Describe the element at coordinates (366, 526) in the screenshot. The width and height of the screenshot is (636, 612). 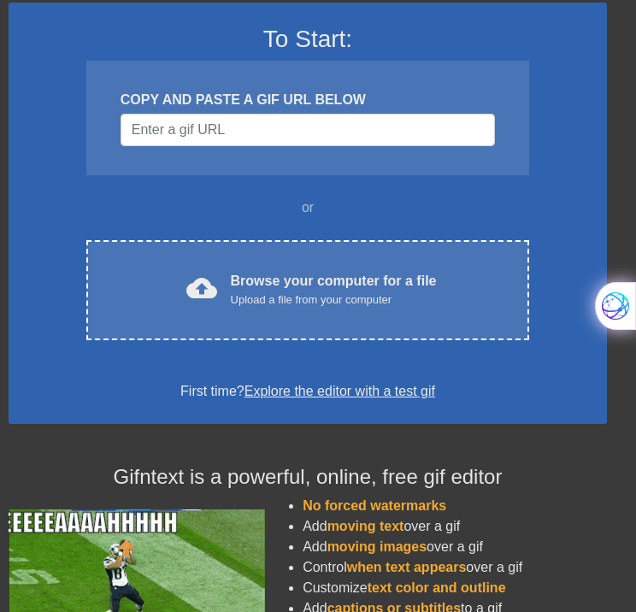
I see `span: moving text` at that location.